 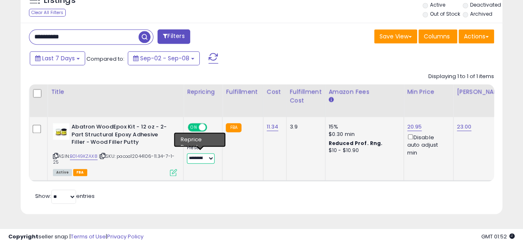 I want to click on button: Filters, so click(x=174, y=36).